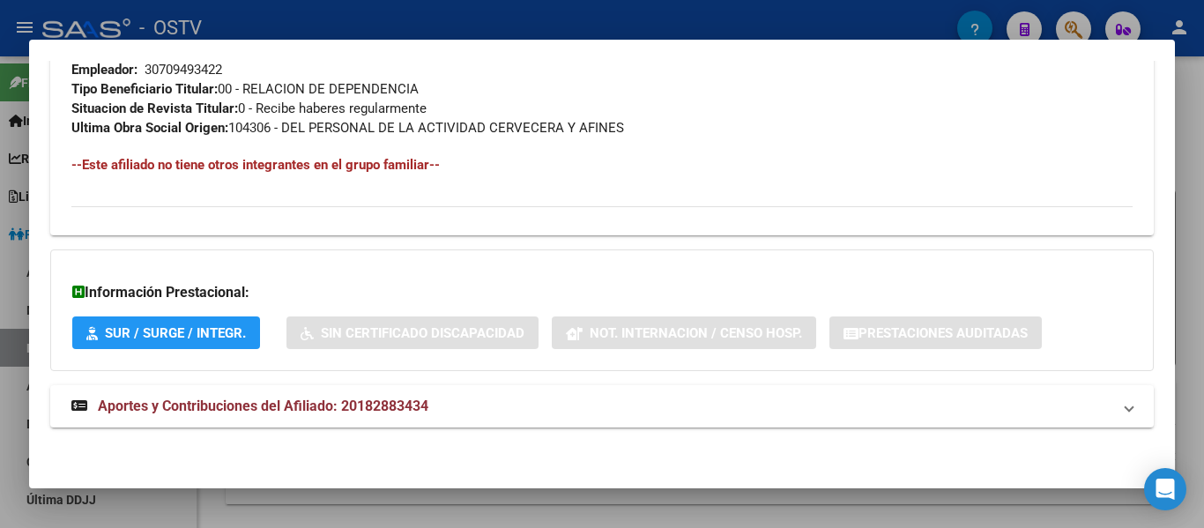 This screenshot has height=528, width=1204. I want to click on mat-expansion-panel-header: Aportes y Contribuciones del Afiliado: 20182883434, so click(602, 406).